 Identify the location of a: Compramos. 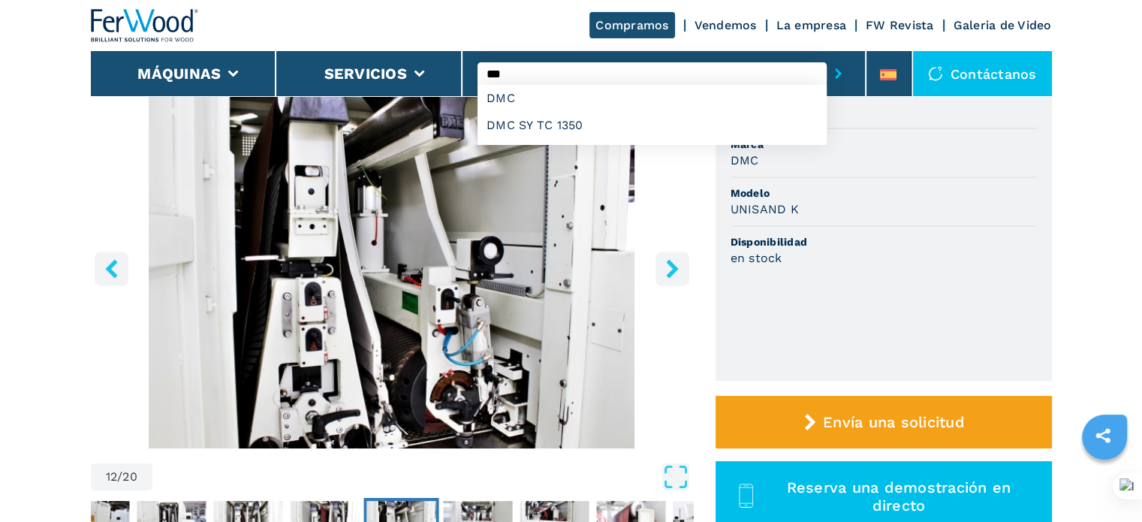
(631, 25).